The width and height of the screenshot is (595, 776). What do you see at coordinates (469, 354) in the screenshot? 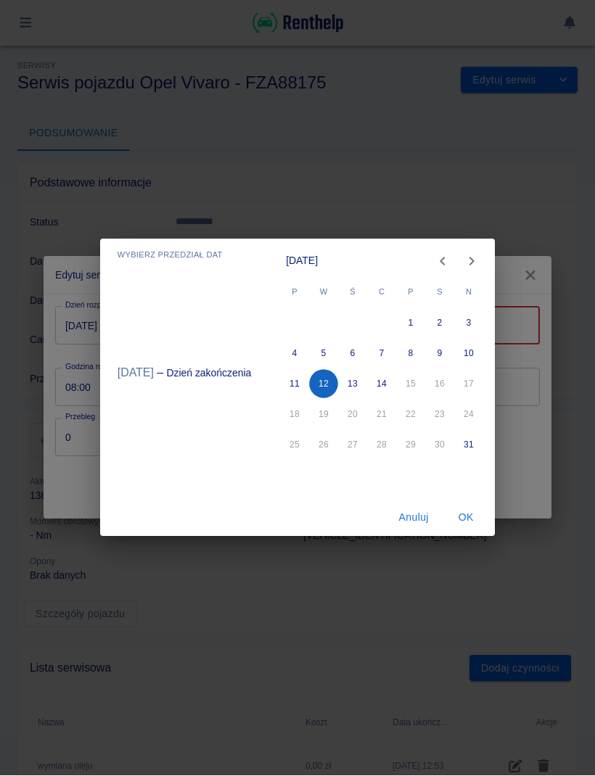
I see `button: 10` at bounding box center [469, 354].